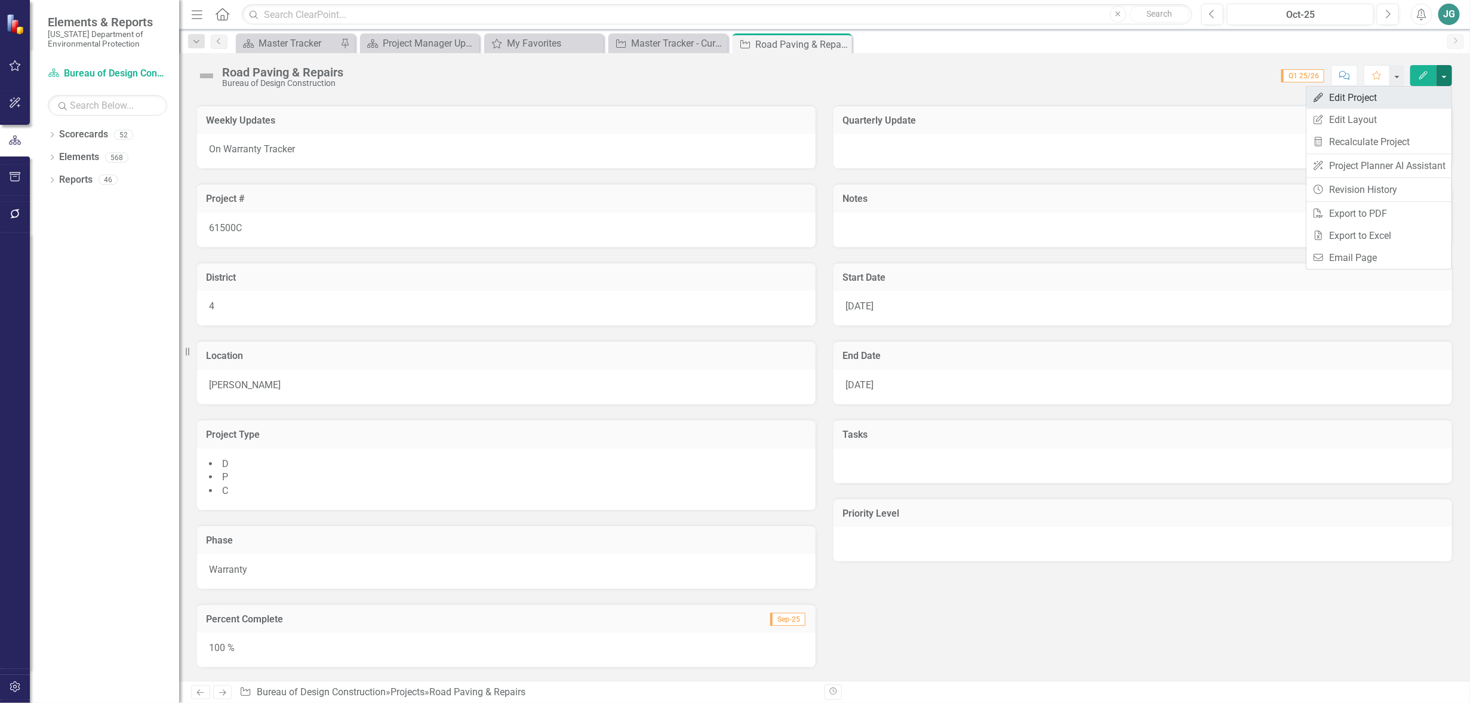 The height and width of the screenshot is (703, 1470). Describe the element at coordinates (506, 435) in the screenshot. I see `h3: Project Type` at that location.